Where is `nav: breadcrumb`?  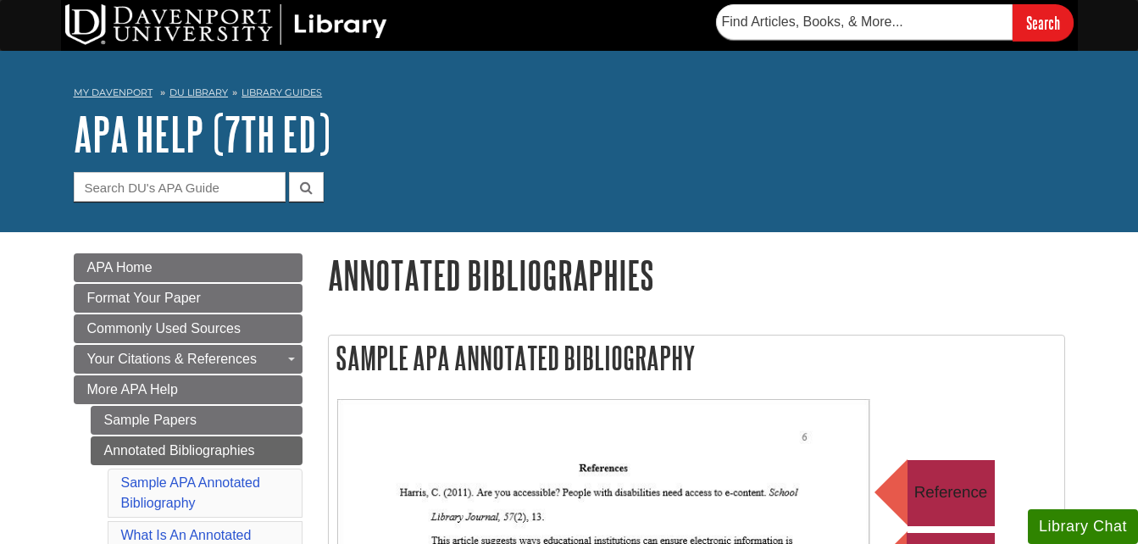 nav: breadcrumb is located at coordinates (569, 95).